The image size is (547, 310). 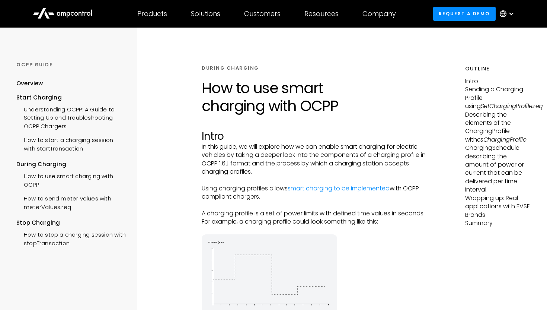 What do you see at coordinates (71, 202) in the screenshot?
I see `div: How to send meter values with meterValues.req` at bounding box center [71, 202].